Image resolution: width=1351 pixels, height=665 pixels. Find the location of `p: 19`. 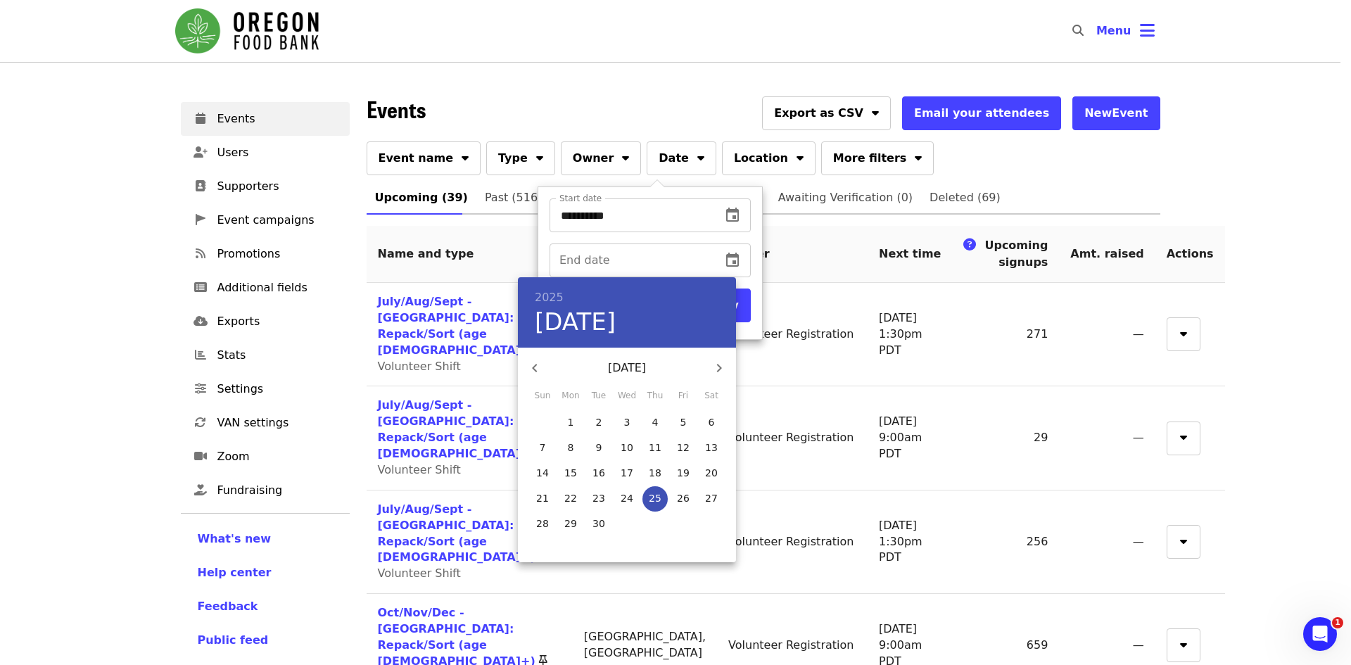

p: 19 is located at coordinates (683, 473).